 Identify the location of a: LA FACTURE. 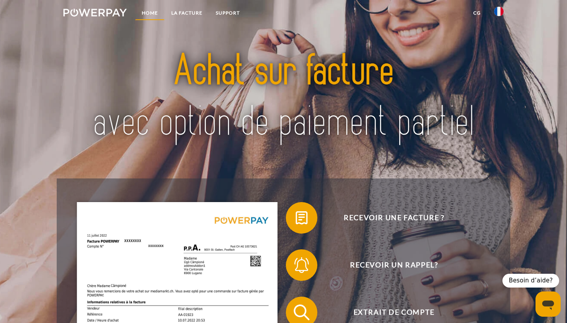
(187, 13).